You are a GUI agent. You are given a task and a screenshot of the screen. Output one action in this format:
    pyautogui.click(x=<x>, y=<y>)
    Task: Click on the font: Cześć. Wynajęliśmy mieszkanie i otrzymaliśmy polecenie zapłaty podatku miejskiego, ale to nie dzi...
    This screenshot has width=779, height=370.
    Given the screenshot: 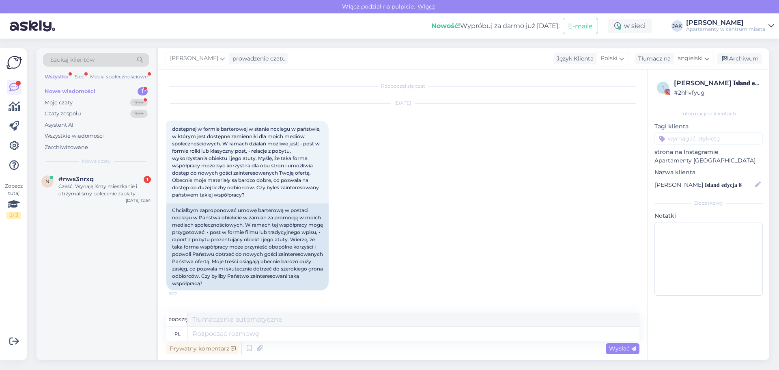 What is the action you would take?
    pyautogui.click(x=103, y=197)
    